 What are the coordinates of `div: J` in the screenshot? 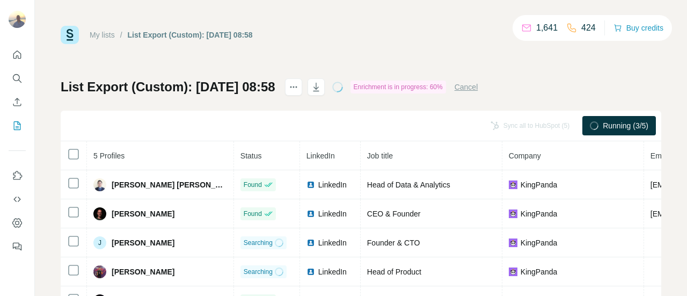 It's located at (100, 243).